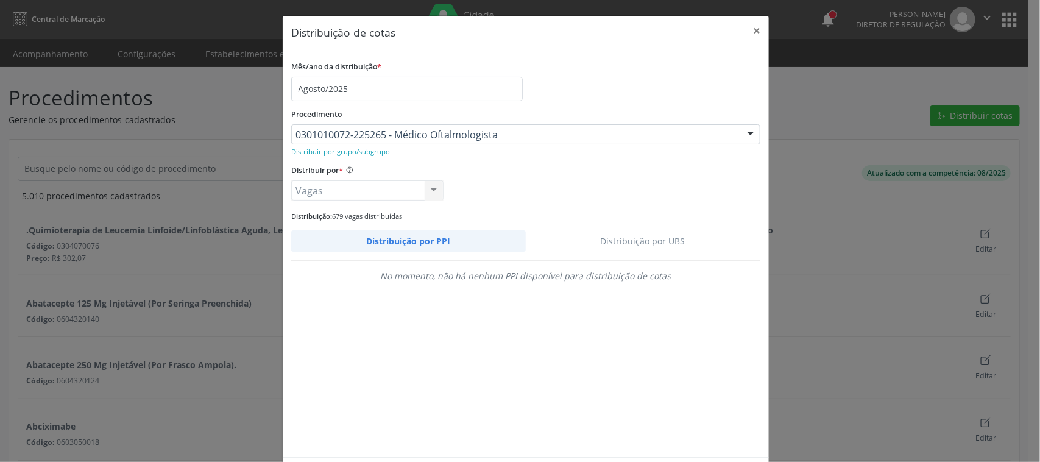 This screenshot has height=462, width=1040. What do you see at coordinates (343, 32) in the screenshot?
I see `h5: Distribuição de cotas` at bounding box center [343, 32].